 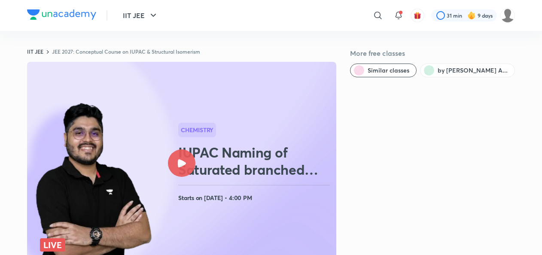 I want to click on img: Shashwat Mathur, so click(x=508, y=15).